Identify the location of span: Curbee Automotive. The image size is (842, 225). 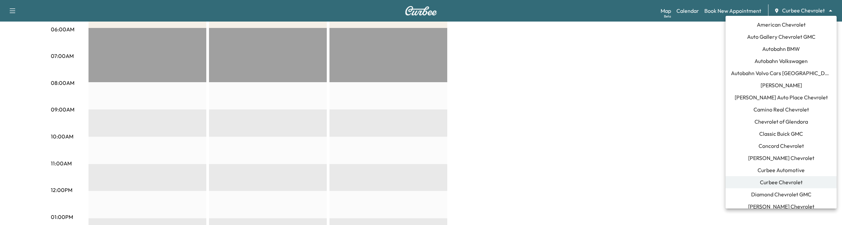
(781, 170).